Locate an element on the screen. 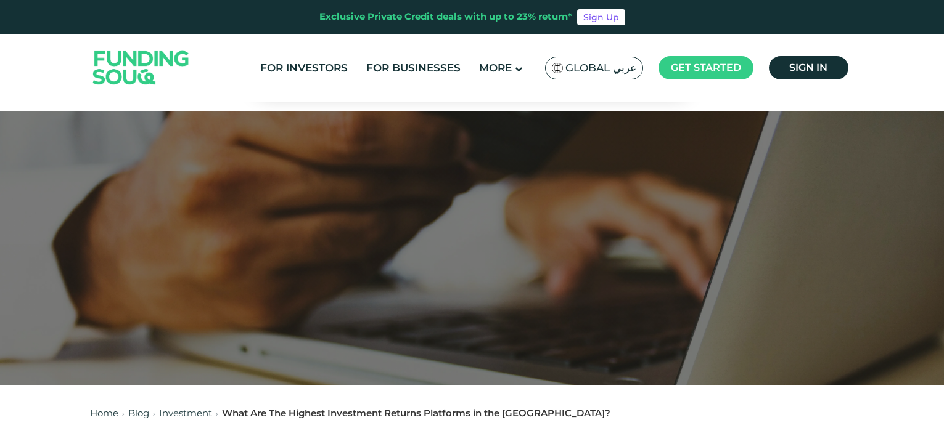 This screenshot has width=944, height=428. a: Blog is located at coordinates (139, 413).